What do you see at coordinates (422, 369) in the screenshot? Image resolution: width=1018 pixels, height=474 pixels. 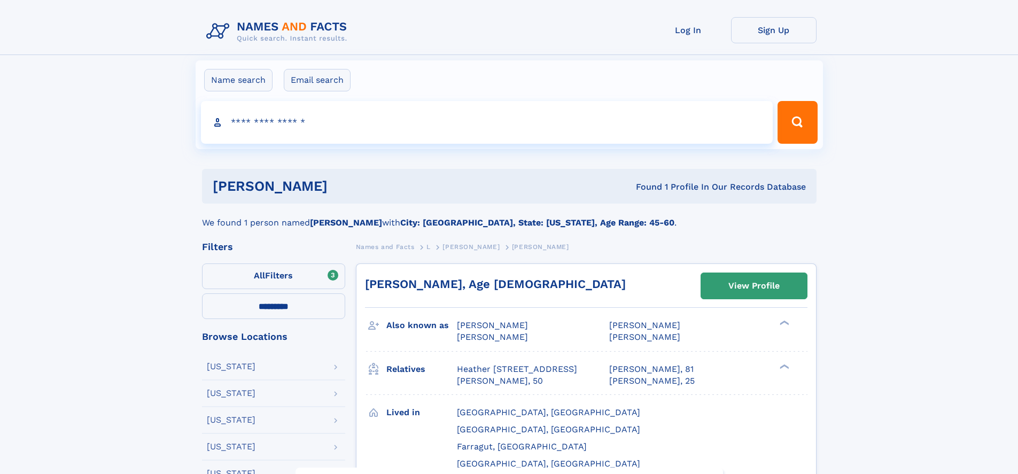 I see `h3: Relatives` at bounding box center [422, 369].